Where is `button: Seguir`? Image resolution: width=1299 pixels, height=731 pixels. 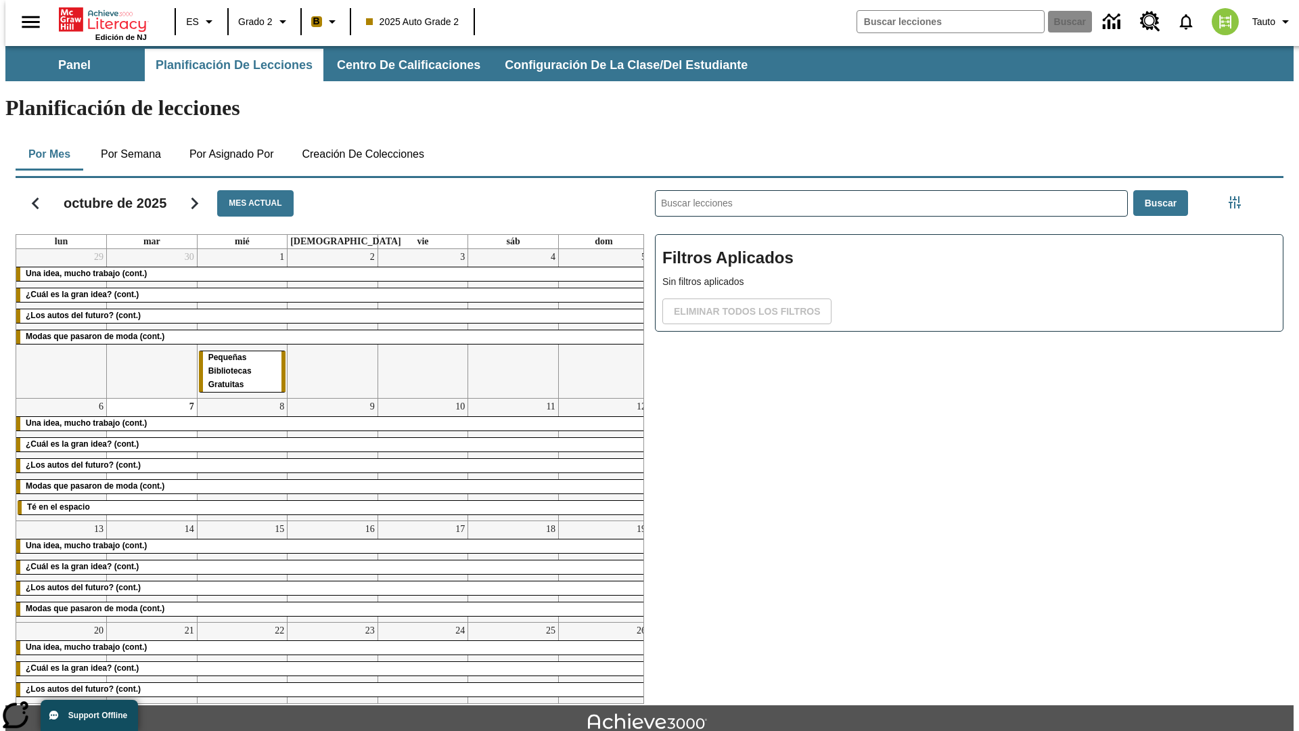 button: Seguir is located at coordinates (194, 203).